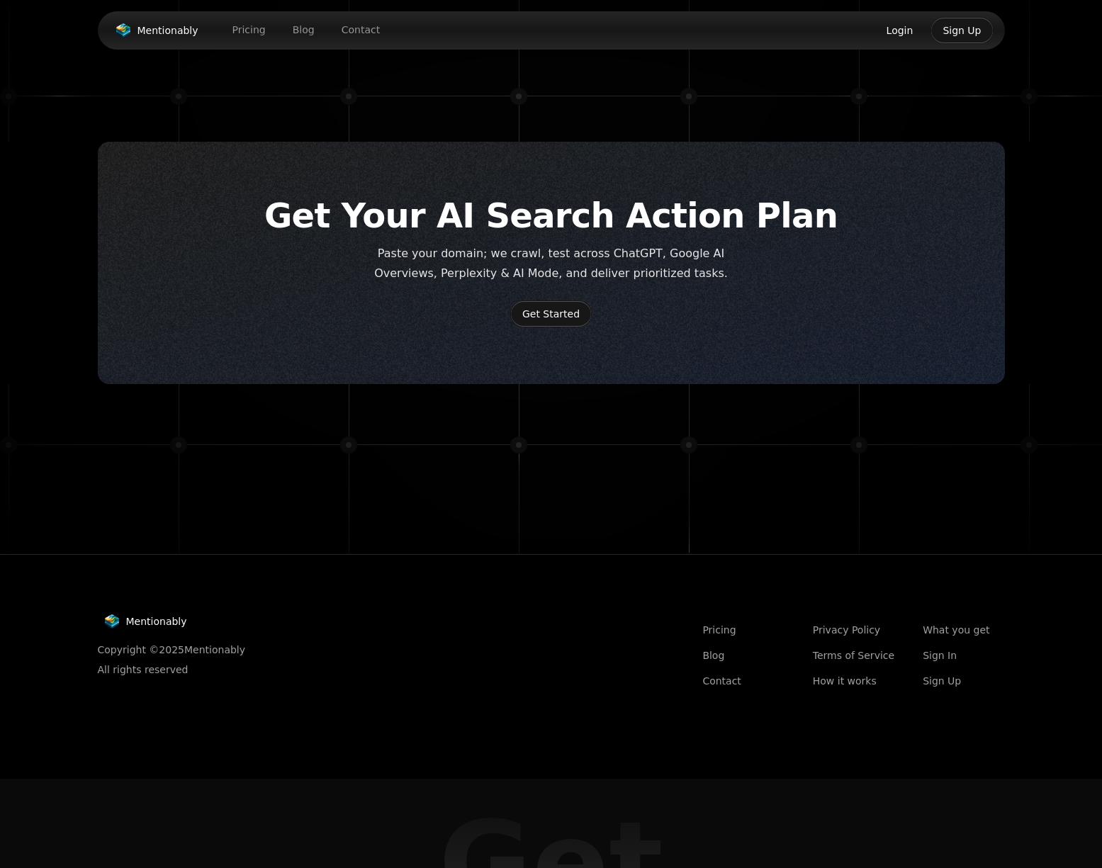 The height and width of the screenshot is (868, 1102). Describe the element at coordinates (172, 650) in the screenshot. I see `div: Copyright © 2025 Mentionably` at that location.